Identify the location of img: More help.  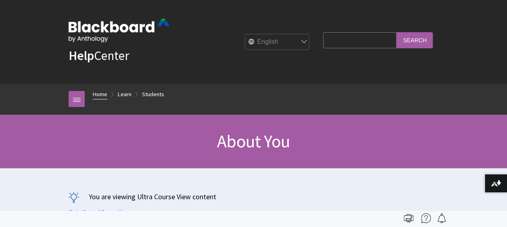
(426, 219).